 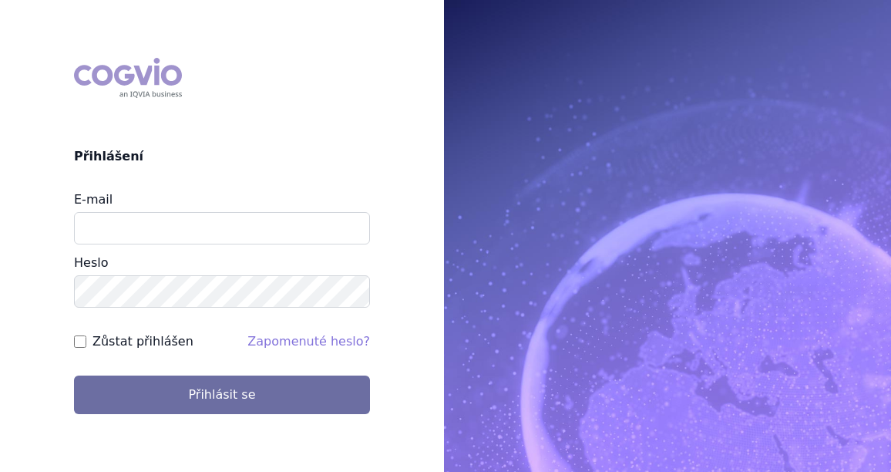 What do you see at coordinates (93, 199) in the screenshot?
I see `label: E-mail` at bounding box center [93, 199].